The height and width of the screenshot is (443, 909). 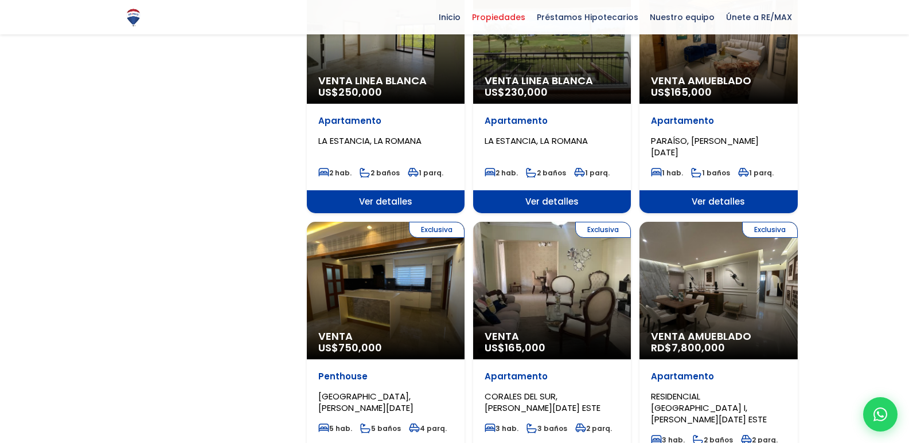 What do you see at coordinates (385, 377) in the screenshot?
I see `p: Penthouse` at bounding box center [385, 377].